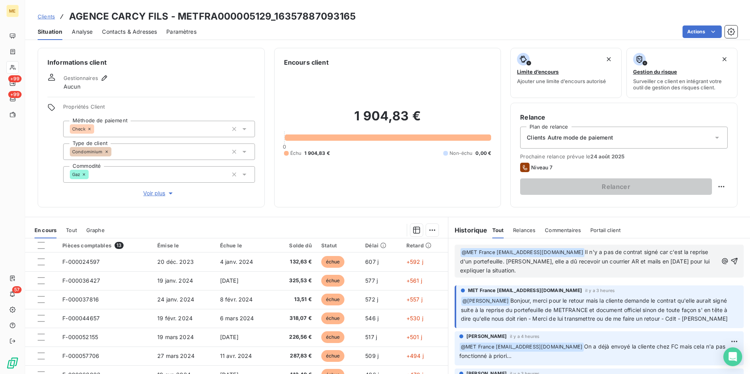 The height and width of the screenshot is (374, 750). Describe the element at coordinates (524, 230) in the screenshot. I see `span: Relances` at that location.